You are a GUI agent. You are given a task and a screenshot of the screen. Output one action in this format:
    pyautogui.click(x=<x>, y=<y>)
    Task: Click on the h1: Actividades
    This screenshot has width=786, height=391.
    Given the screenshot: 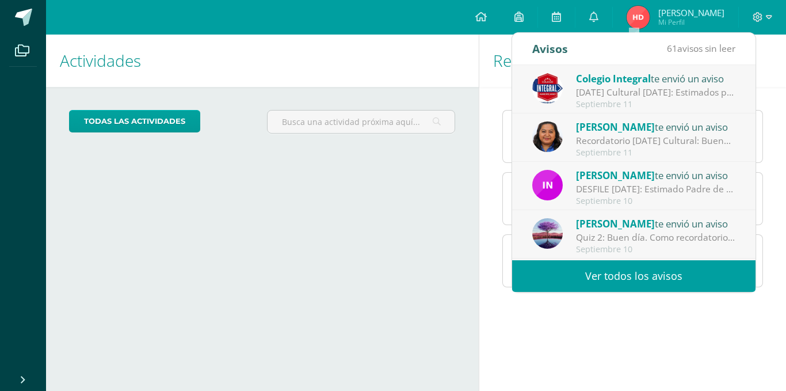 What is the action you would take?
    pyautogui.click(x=262, y=60)
    